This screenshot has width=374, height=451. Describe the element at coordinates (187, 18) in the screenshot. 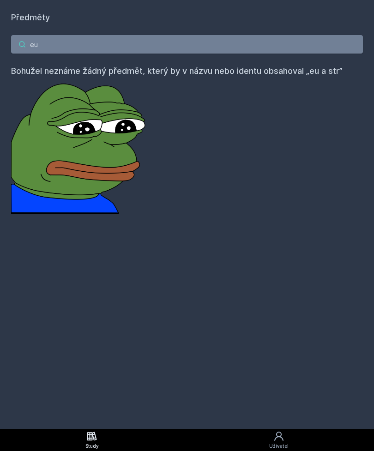

I see `h1: Předměty` at that location.